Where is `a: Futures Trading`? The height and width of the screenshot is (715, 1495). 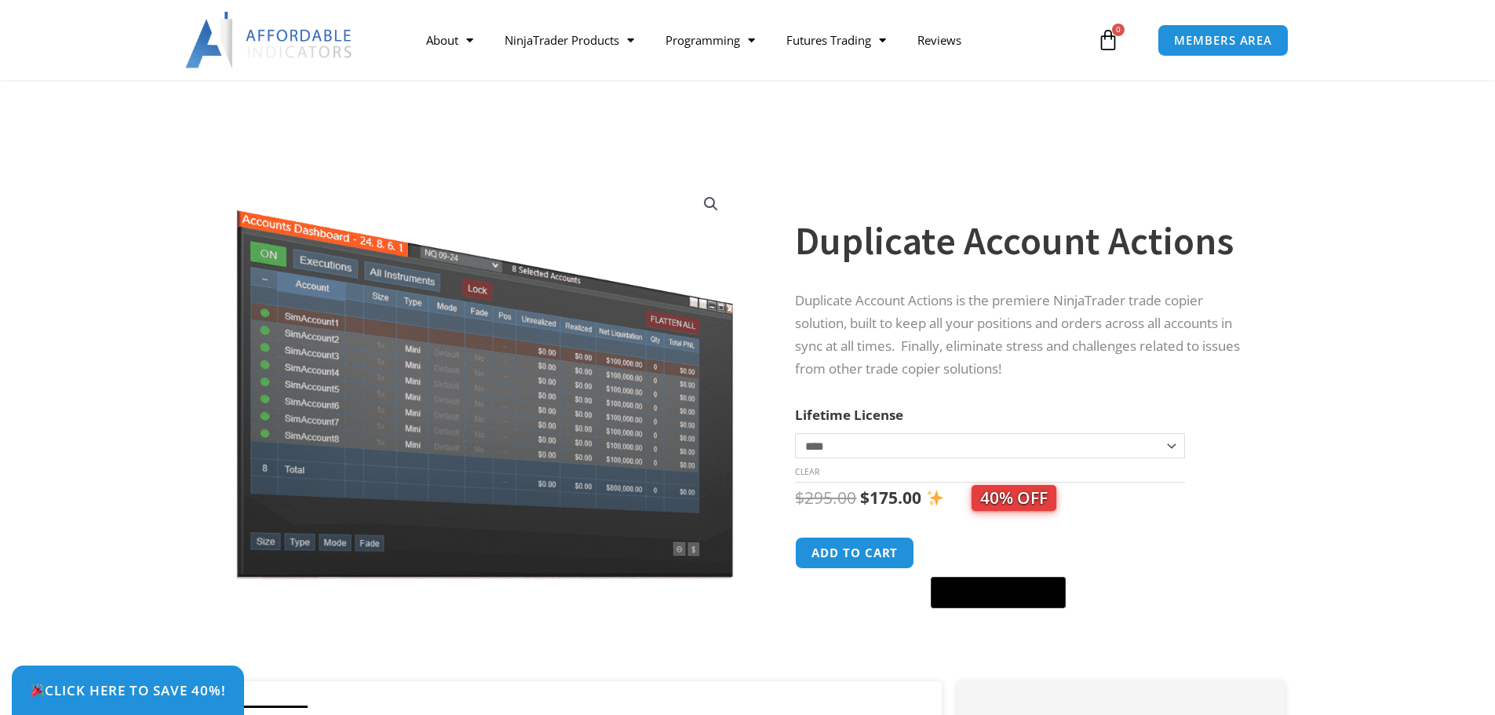
a: Futures Trading is located at coordinates (836, 40).